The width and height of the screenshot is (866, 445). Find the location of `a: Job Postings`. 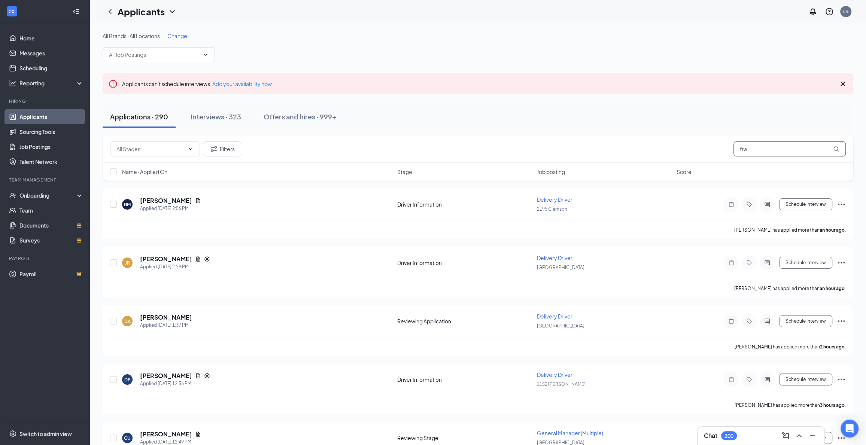

a: Job Postings is located at coordinates (51, 147).